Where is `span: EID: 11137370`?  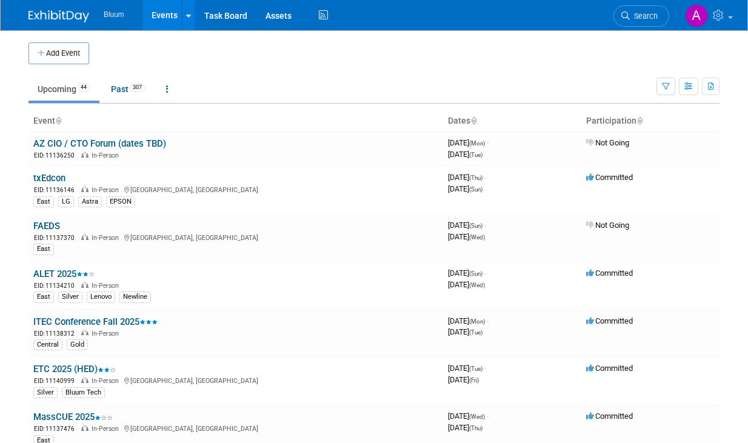
span: EID: 11137370 is located at coordinates (56, 238).